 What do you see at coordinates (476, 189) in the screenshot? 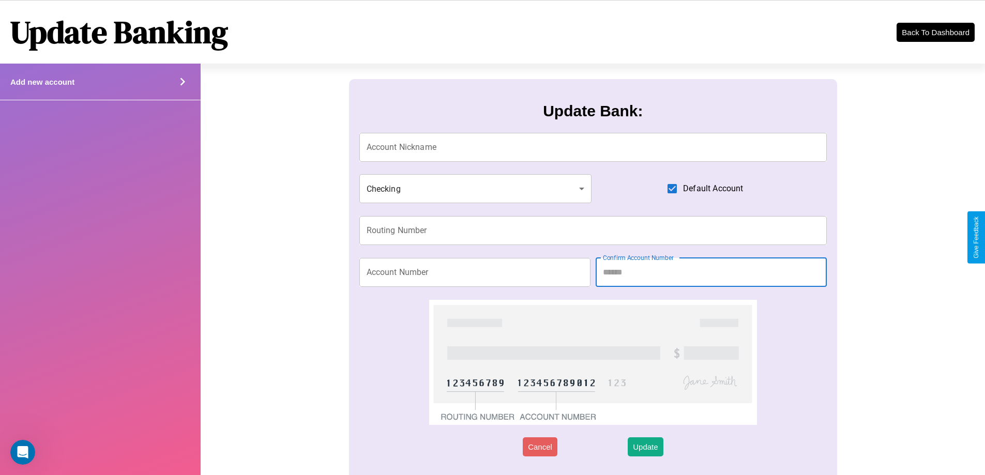
I see `div: Checking` at bounding box center [476, 189].